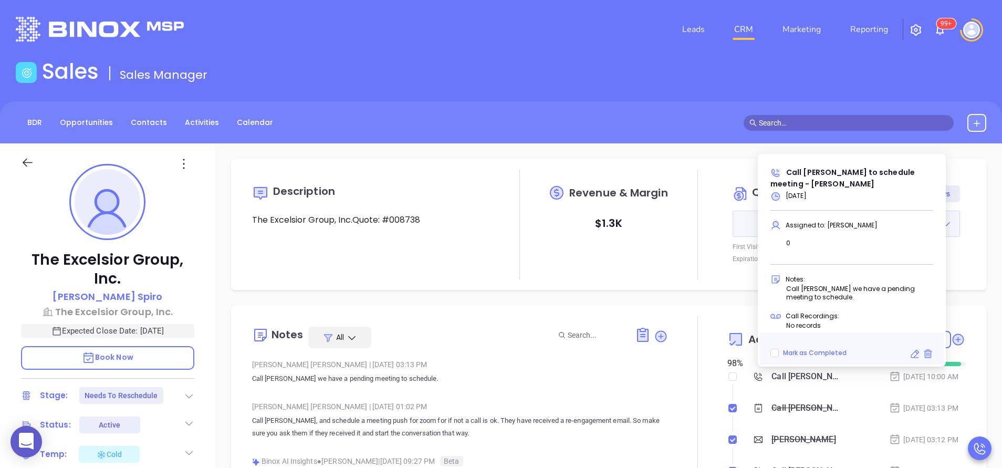 The image size is (1002, 468). Describe the element at coordinates (287, 334) in the screenshot. I see `div: Notes` at that location.